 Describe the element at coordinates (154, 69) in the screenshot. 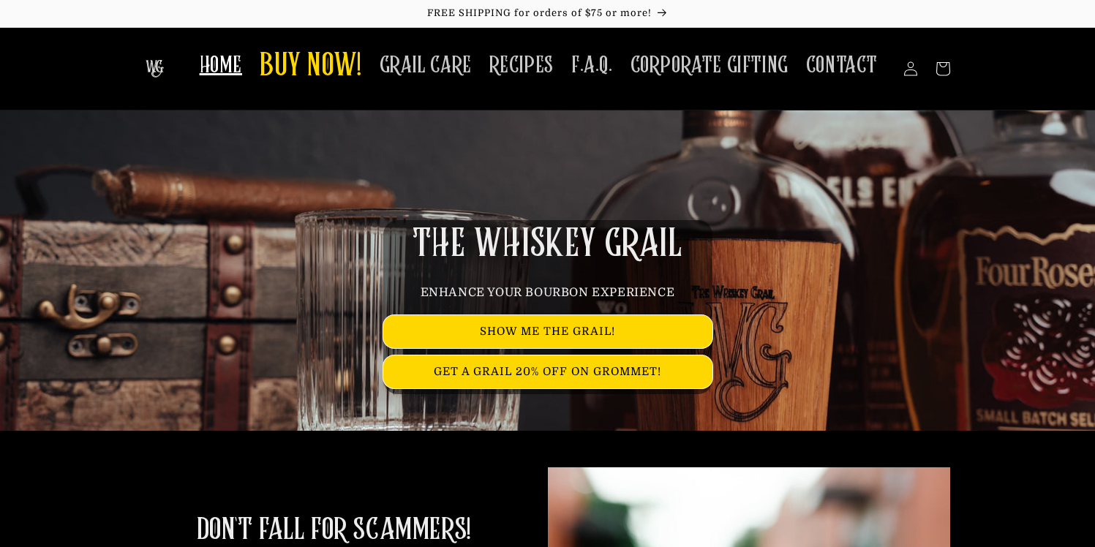

I see `img: The Whiskey Grail` at that location.